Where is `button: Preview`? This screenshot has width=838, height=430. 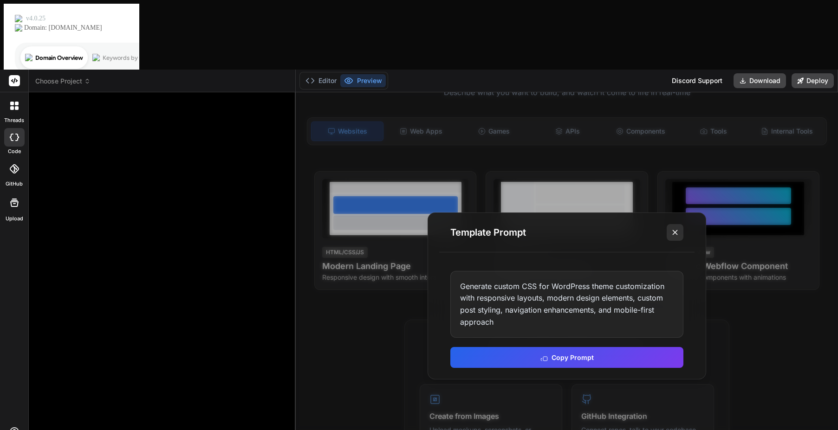
button: Preview is located at coordinates (363, 81).